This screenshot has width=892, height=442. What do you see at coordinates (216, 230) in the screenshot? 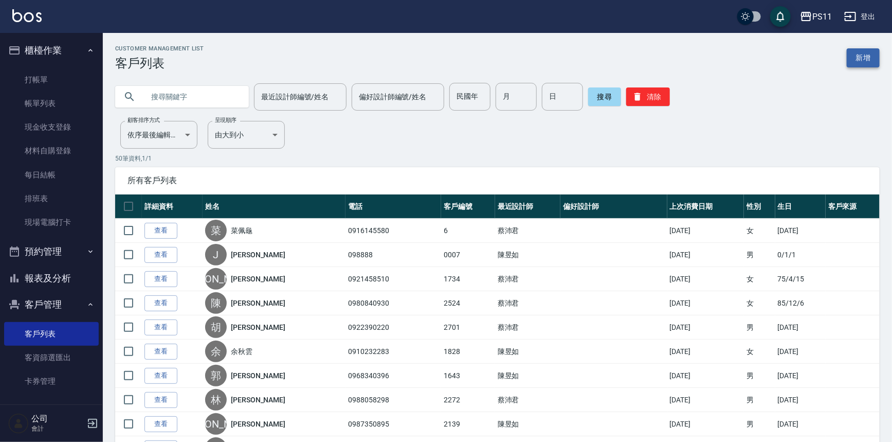
I see `div: 菜` at bounding box center [216, 230].